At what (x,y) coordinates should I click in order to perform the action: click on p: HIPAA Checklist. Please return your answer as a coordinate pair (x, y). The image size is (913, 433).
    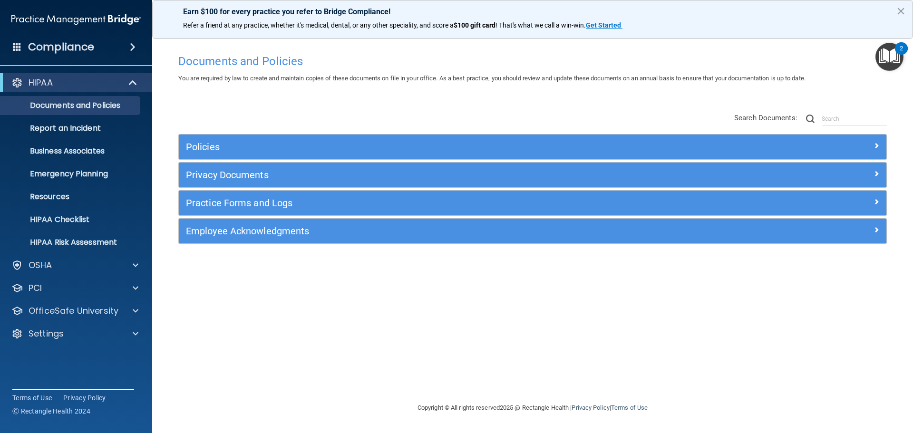
    Looking at the image, I should click on (71, 220).